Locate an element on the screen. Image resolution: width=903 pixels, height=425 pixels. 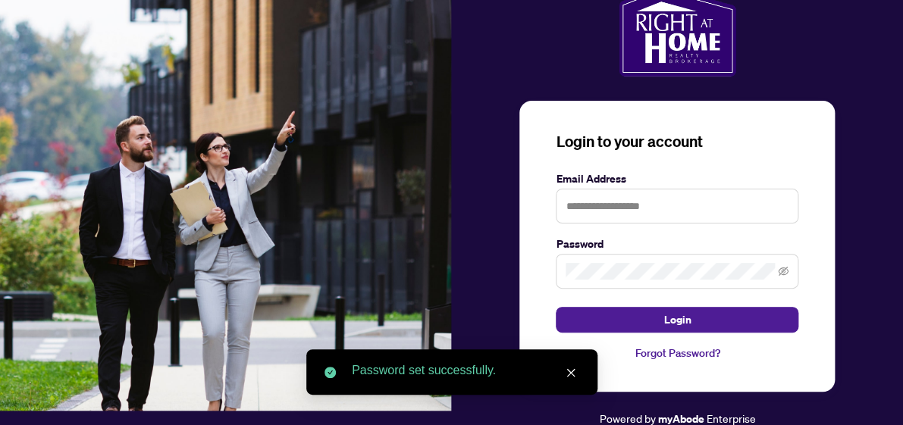
label: Password is located at coordinates (677, 244).